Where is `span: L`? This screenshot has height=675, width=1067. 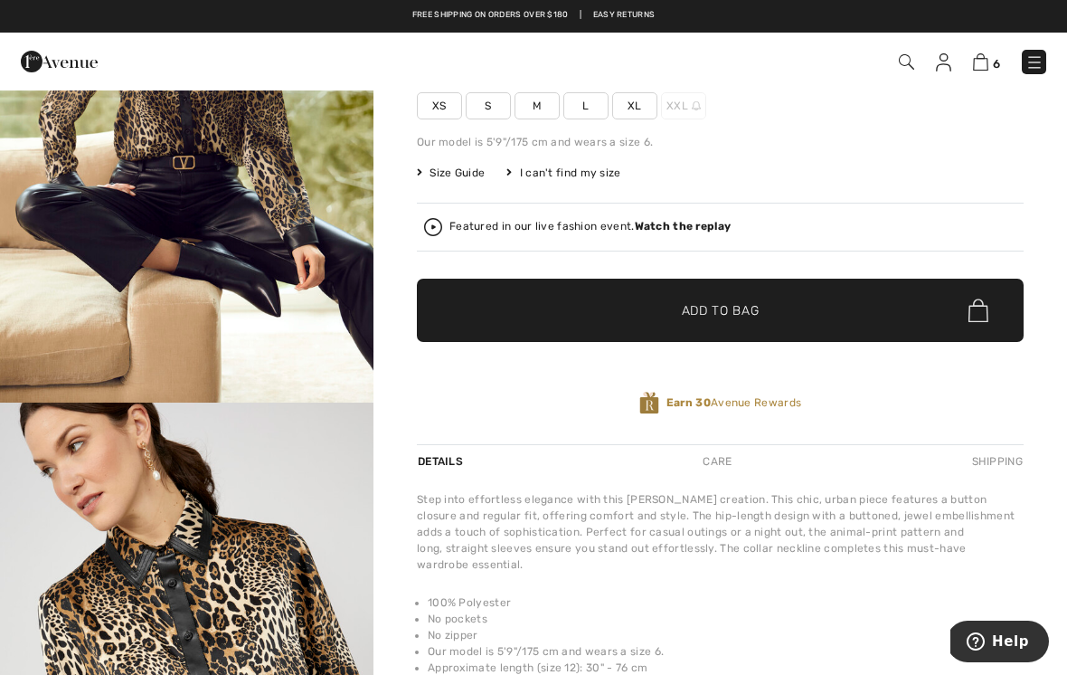
span: L is located at coordinates (586, 106).